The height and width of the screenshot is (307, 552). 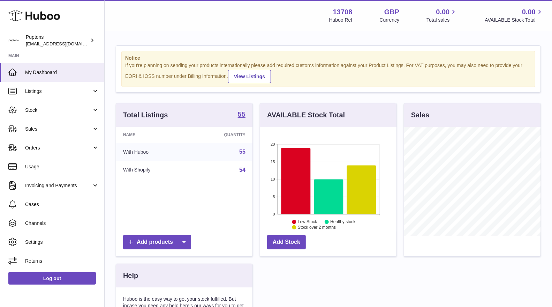 I want to click on a: Add products, so click(x=157, y=242).